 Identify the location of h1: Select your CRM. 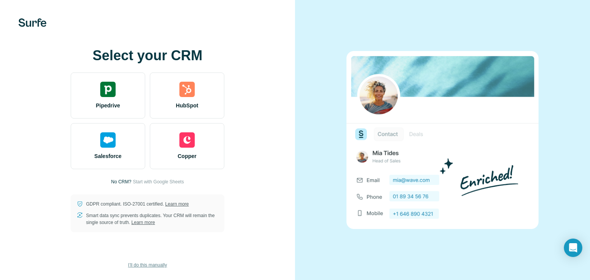
(147, 56).